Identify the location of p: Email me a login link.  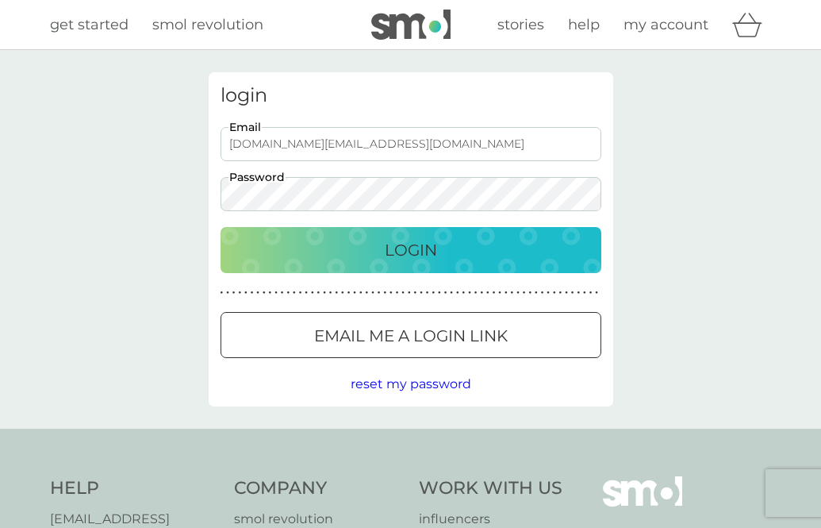
(411, 336).